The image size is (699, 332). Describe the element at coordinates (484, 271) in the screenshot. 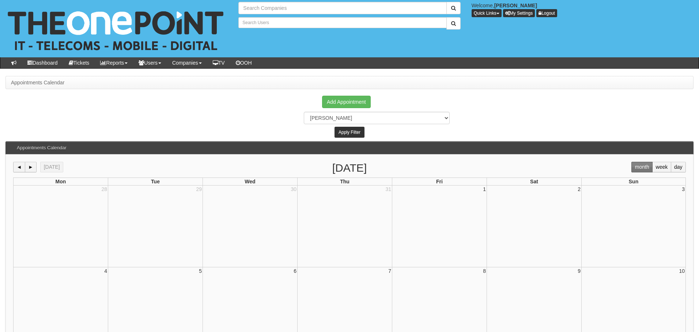

I see `div: 8` at that location.